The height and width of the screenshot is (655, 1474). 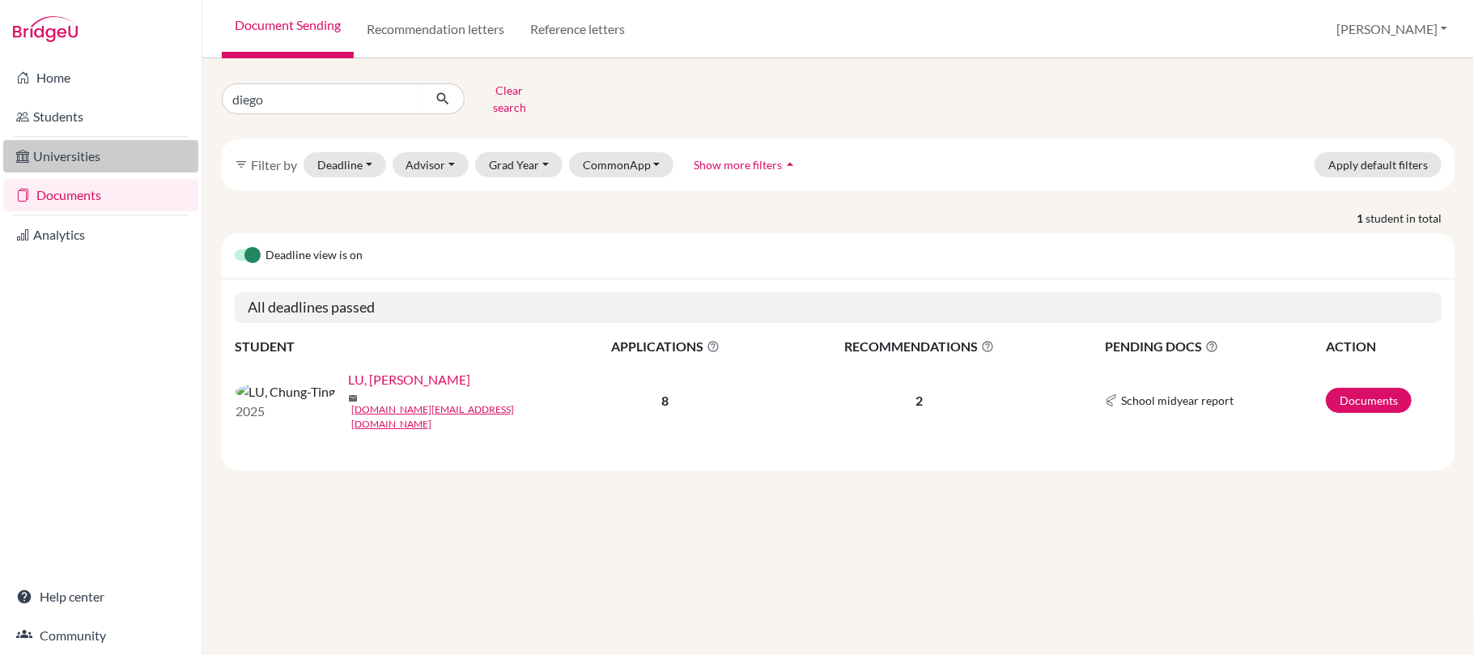 What do you see at coordinates (1111, 401) in the screenshot?
I see `img: Common App logo` at bounding box center [1111, 401].